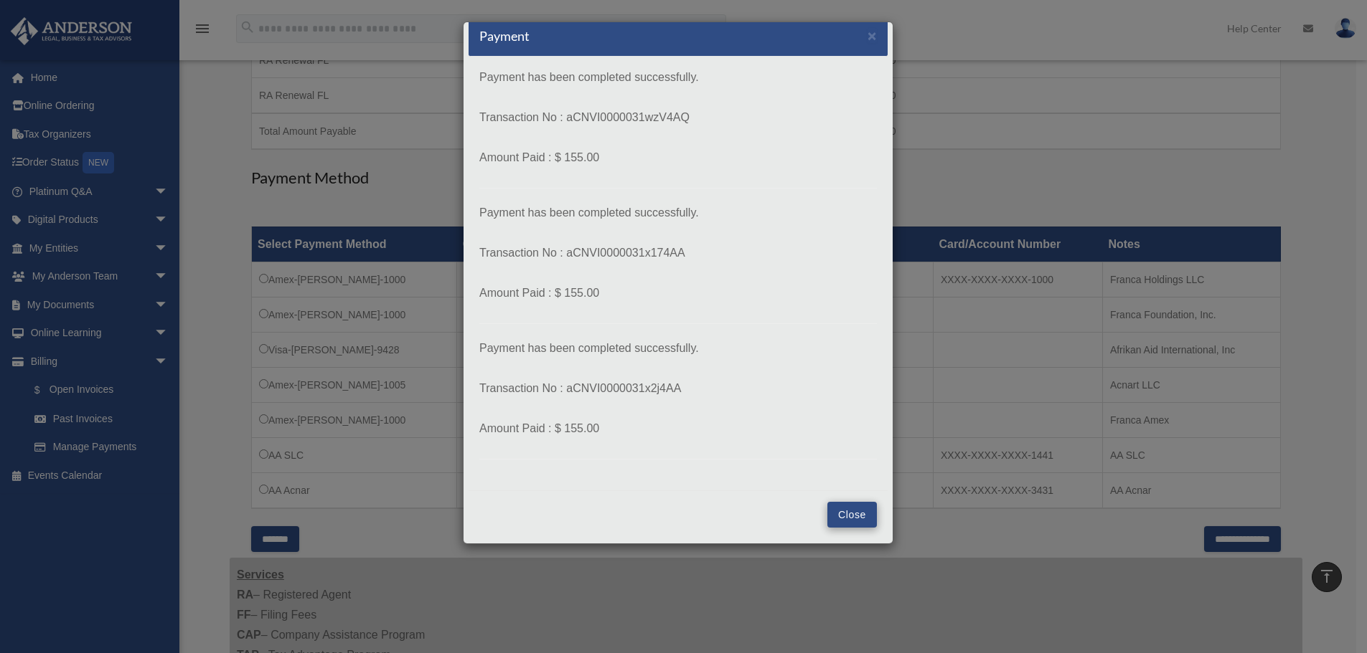 Image resolution: width=1367 pixels, height=653 pixels. Describe the element at coordinates (678, 389) in the screenshot. I see `p: Transaction No : aCNVI0000031x2j4AA` at that location.